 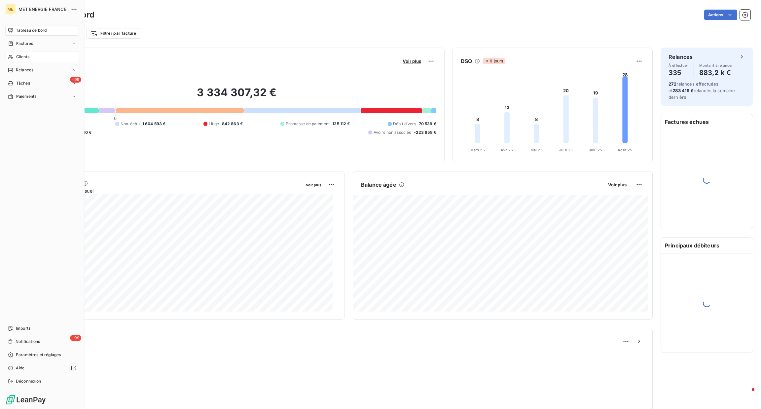 What do you see at coordinates (26, 399) in the screenshot?
I see `img: Logo LeanPay` at bounding box center [26, 399].